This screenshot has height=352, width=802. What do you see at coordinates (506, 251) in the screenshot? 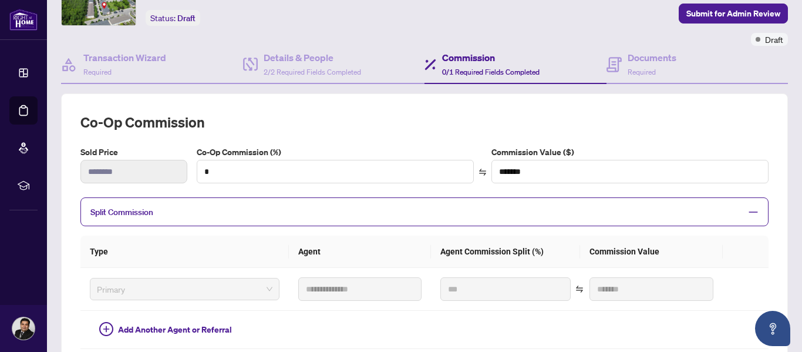
I see `th: Agent Commission Split (%)` at bounding box center [506, 251].